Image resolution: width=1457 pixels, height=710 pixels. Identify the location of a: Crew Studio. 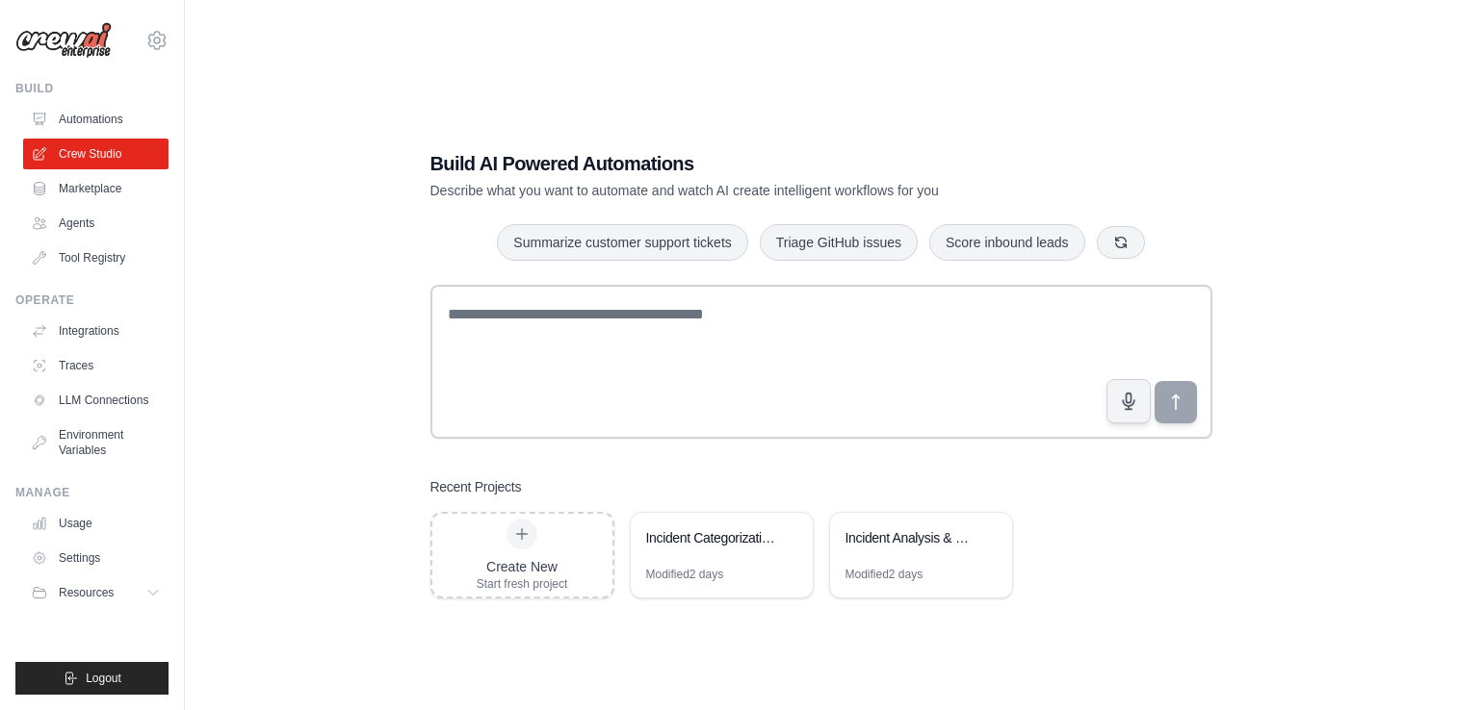
(95, 154).